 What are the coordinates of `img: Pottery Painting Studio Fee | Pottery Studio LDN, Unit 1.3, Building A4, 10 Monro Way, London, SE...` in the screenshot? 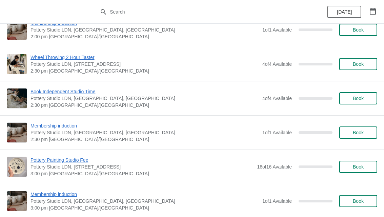 It's located at (17, 167).